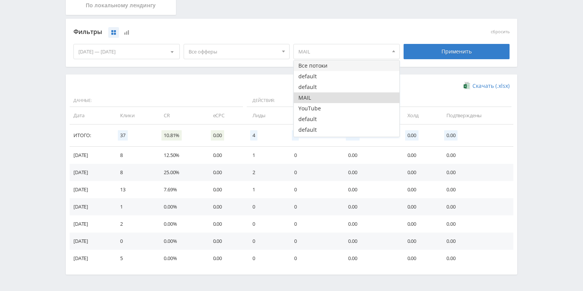  I want to click on td: CR, so click(181, 115).